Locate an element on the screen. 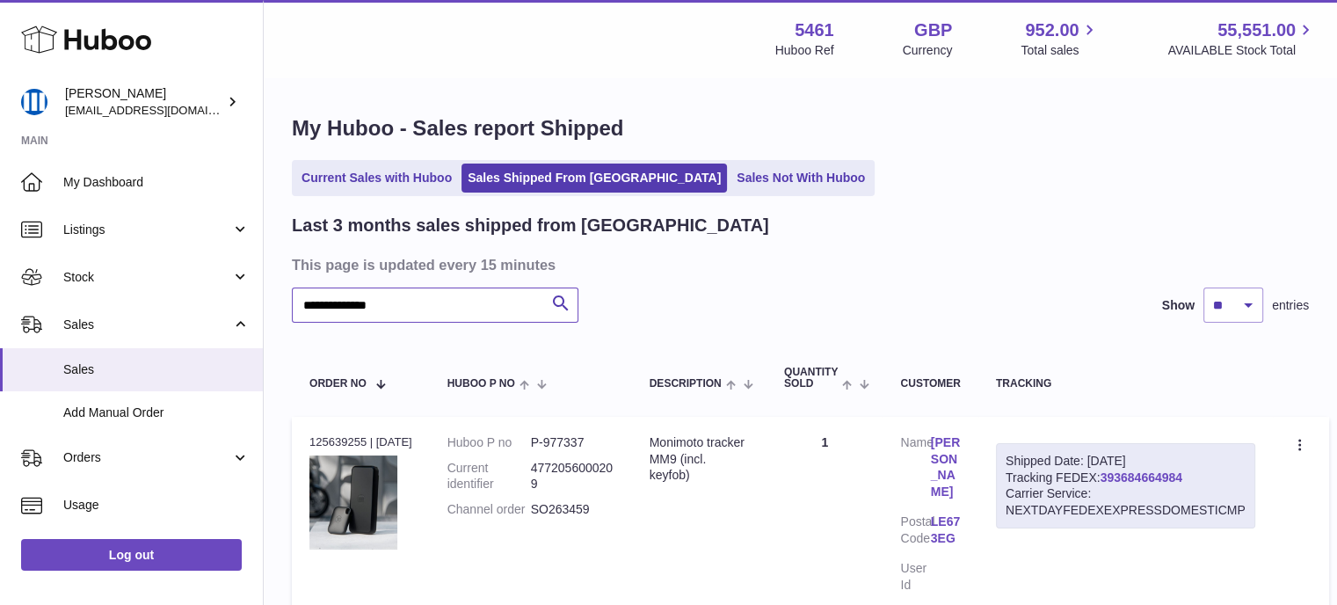 The width and height of the screenshot is (1337, 605). a: 952.00 Total sales is located at coordinates (1059, 39).